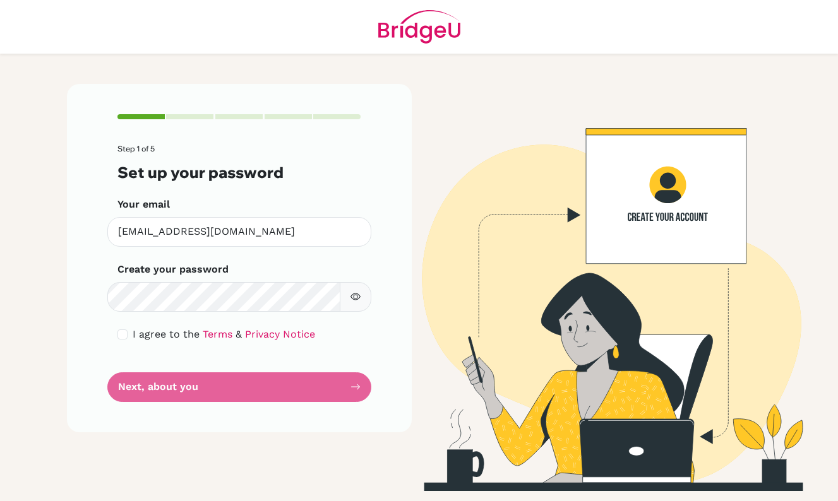 The width and height of the screenshot is (838, 501). Describe the element at coordinates (173, 270) in the screenshot. I see `label: Create your password` at that location.